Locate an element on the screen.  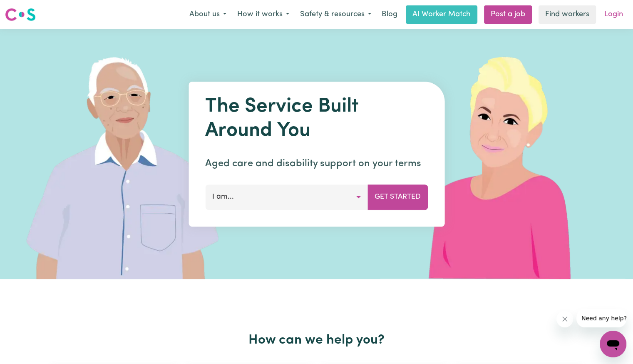
p: Aged care and disability support on your terms is located at coordinates (316, 163).